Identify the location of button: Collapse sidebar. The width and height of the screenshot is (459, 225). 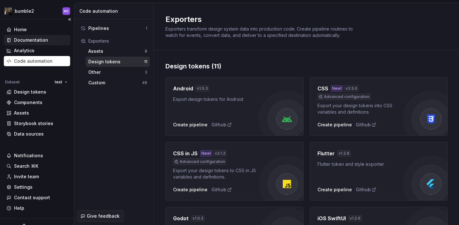
(69, 19).